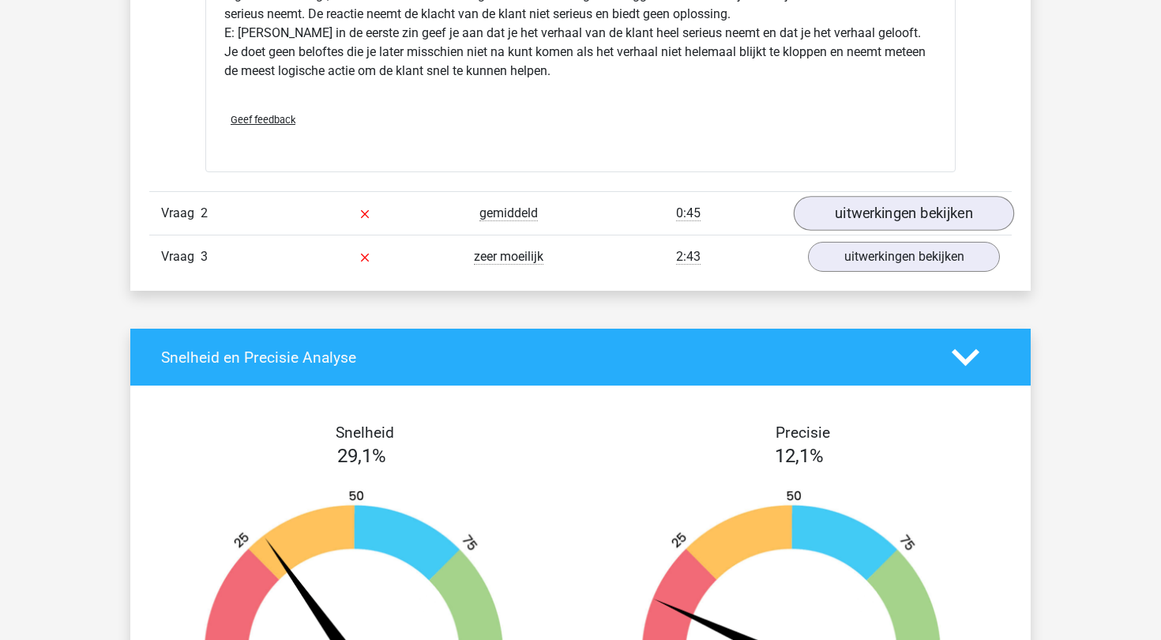 Image resolution: width=1161 pixels, height=640 pixels. Describe the element at coordinates (688, 257) in the screenshot. I see `span: 2:43` at that location.